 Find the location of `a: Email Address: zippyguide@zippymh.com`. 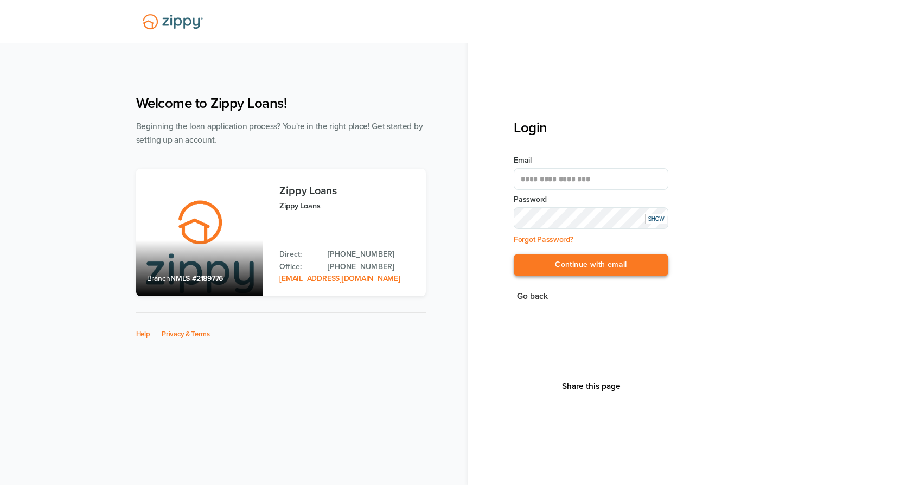

a: Email Address: zippyguide@zippymh.com is located at coordinates (340, 278).